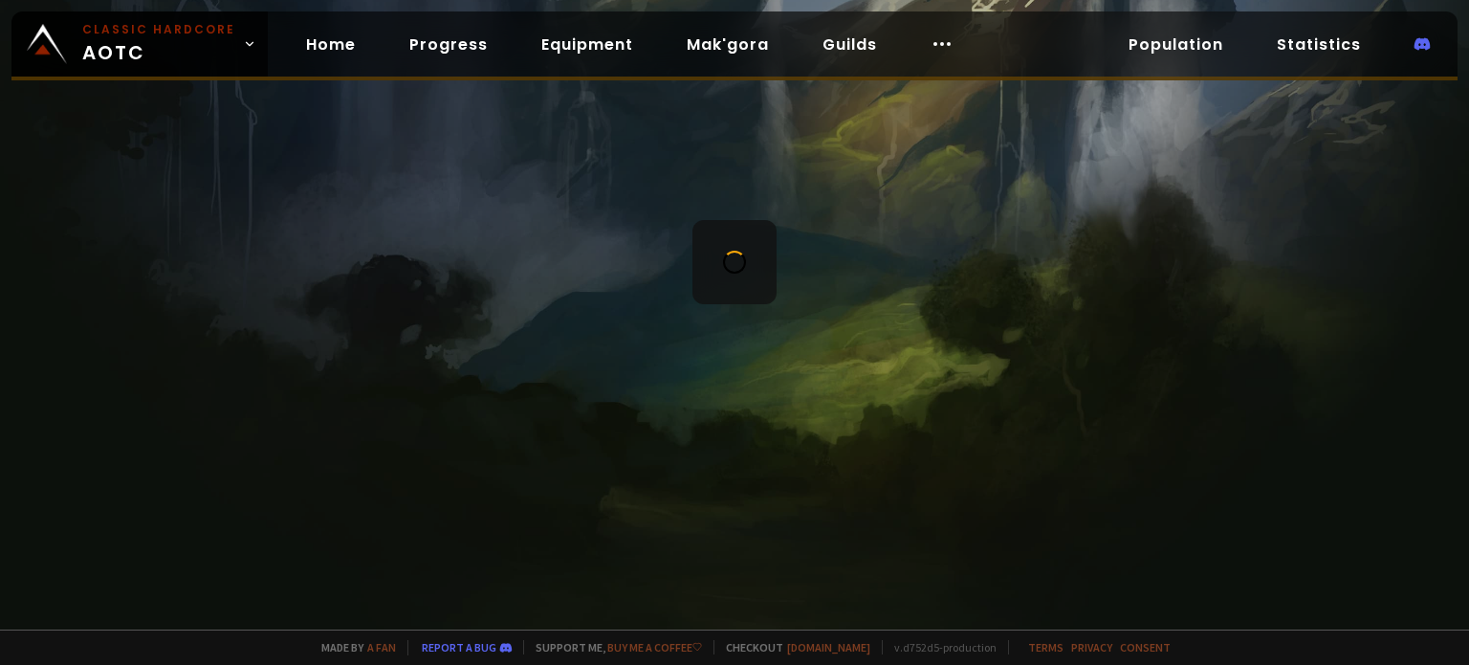 This screenshot has width=1469, height=665. What do you see at coordinates (353, 646) in the screenshot?
I see `span: Made by` at bounding box center [353, 646].